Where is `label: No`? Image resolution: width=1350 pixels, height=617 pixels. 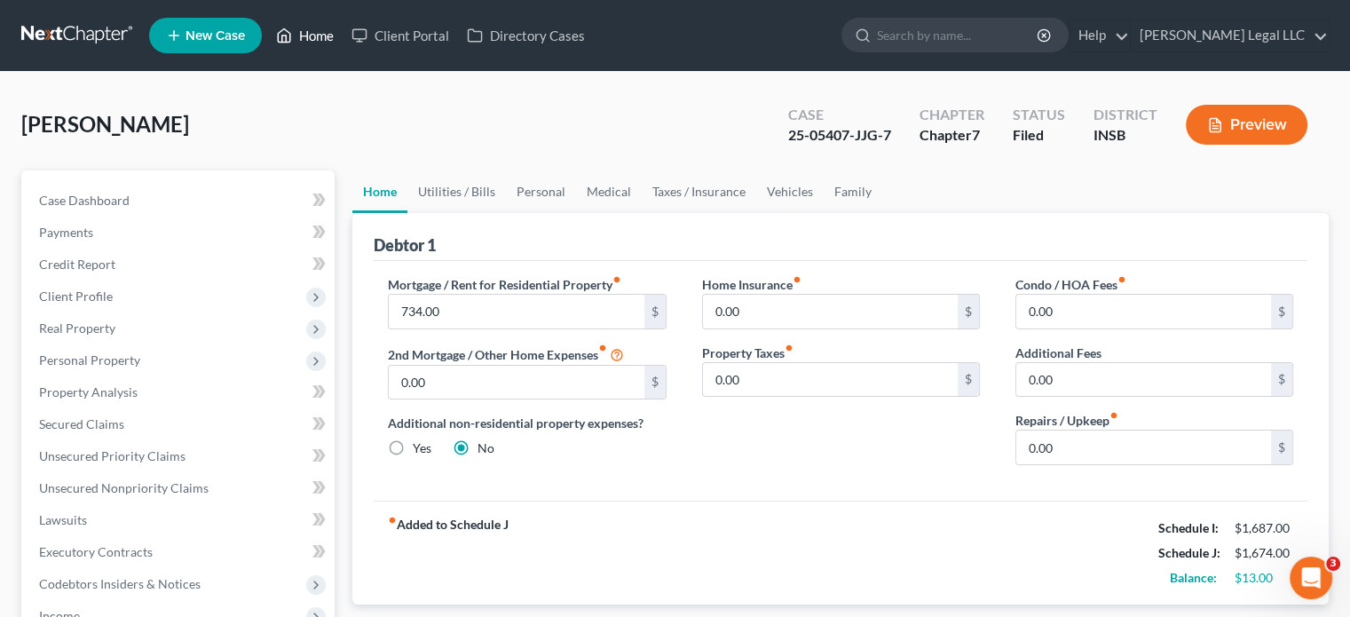
label: No is located at coordinates (485, 448).